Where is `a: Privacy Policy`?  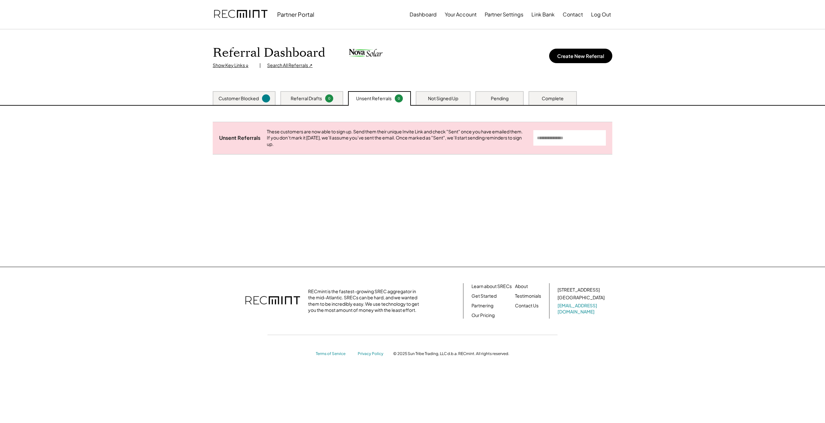 a: Privacy Policy is located at coordinates (372, 354).